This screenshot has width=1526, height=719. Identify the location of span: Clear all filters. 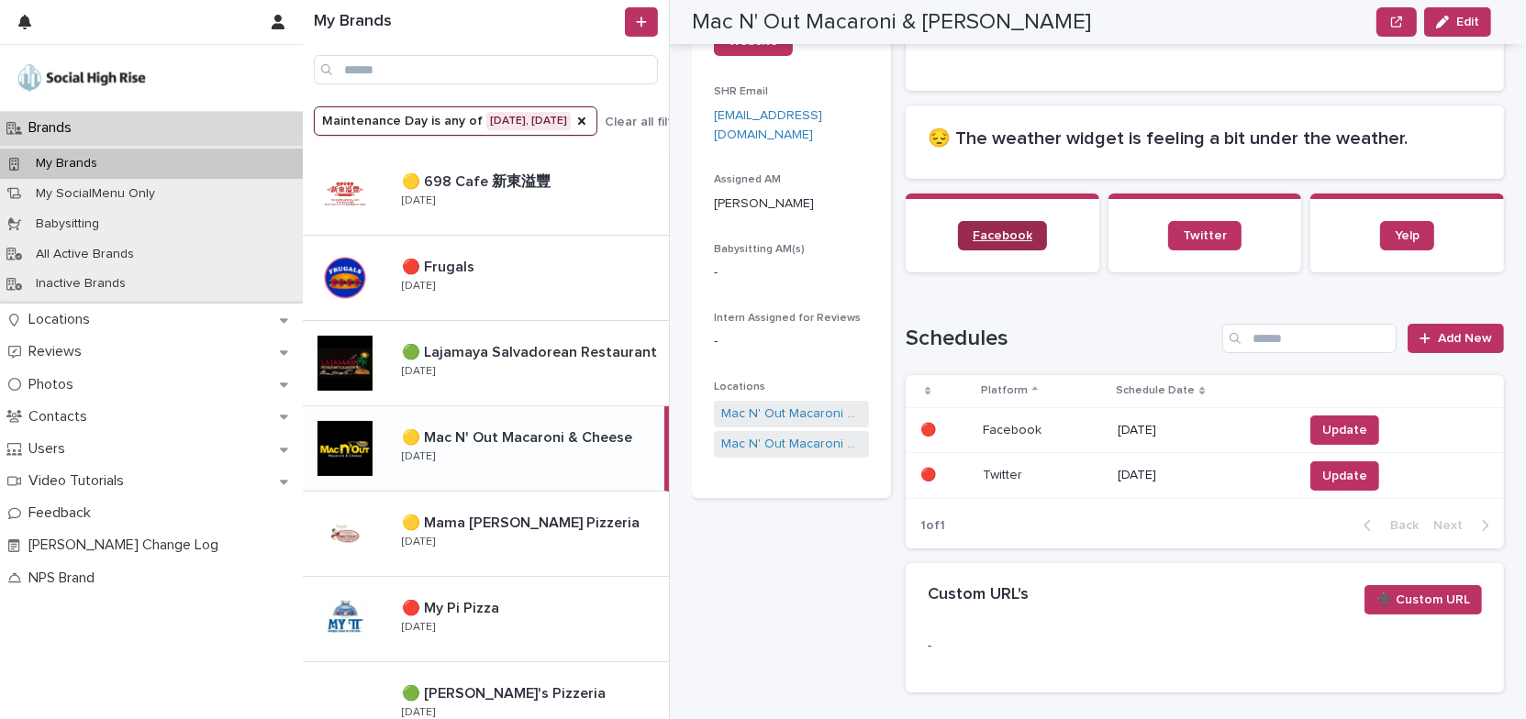
(648, 122).